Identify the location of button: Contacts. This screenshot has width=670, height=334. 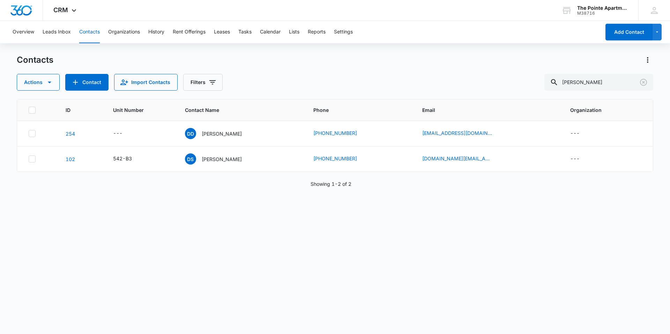
(89, 32).